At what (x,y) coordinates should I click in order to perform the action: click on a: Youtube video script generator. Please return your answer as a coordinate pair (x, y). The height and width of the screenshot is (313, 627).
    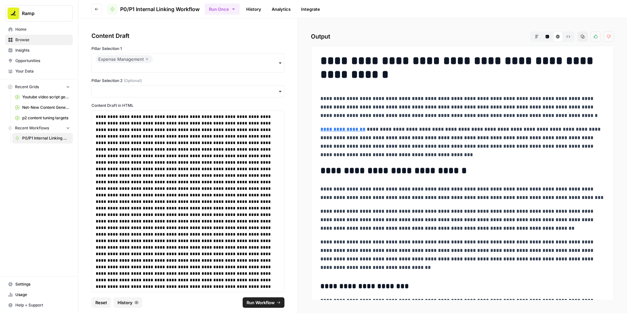
    Looking at the image, I should click on (42, 97).